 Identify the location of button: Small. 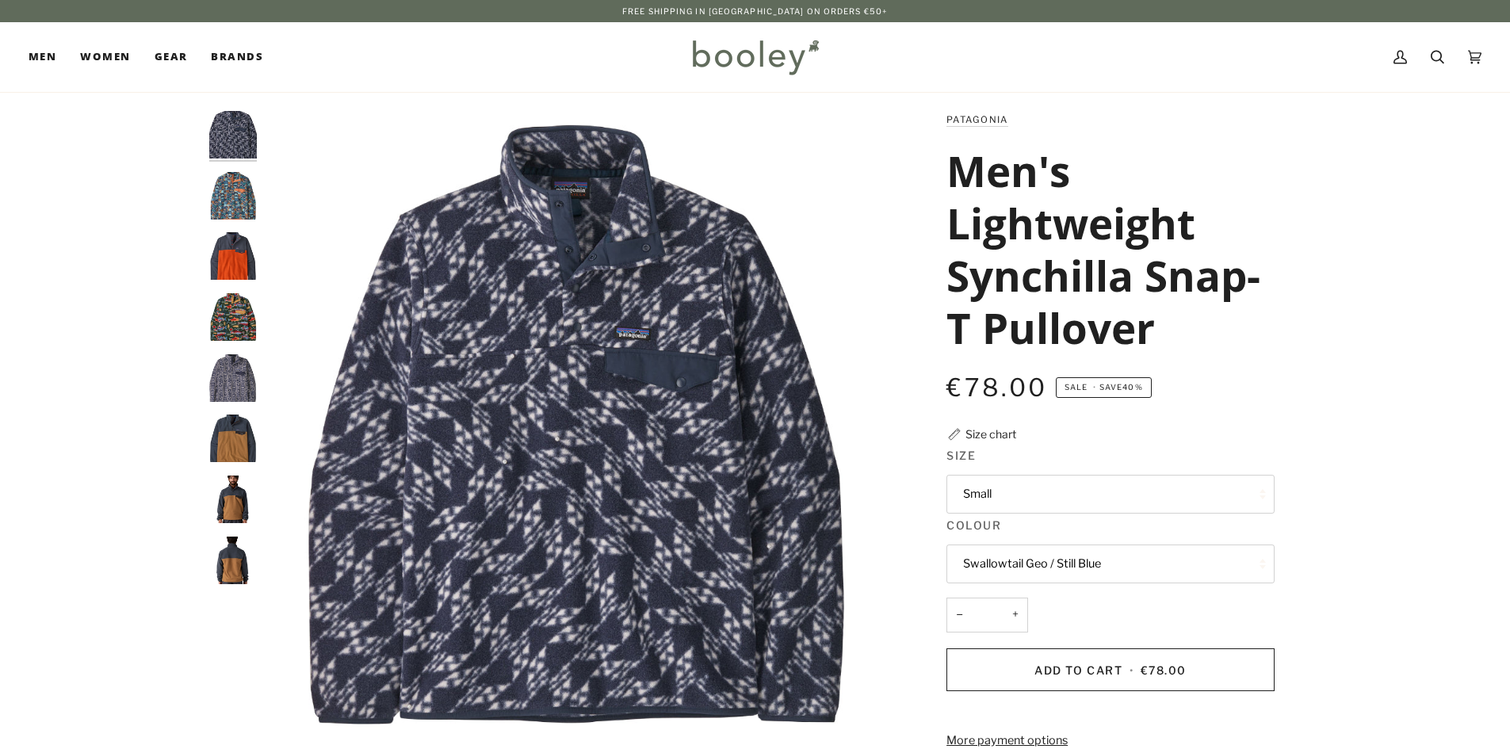
(1110, 494).